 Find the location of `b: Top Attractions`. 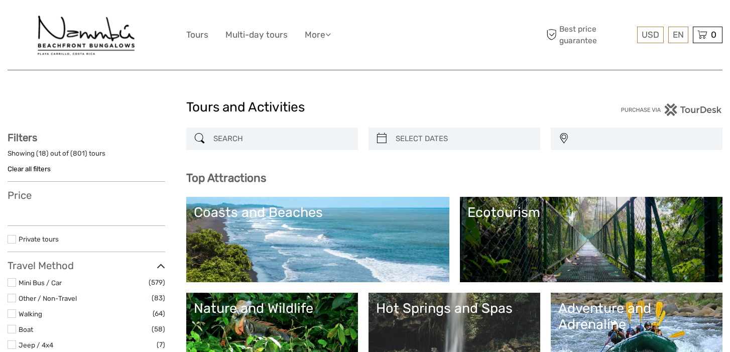

b: Top Attractions is located at coordinates (226, 178).